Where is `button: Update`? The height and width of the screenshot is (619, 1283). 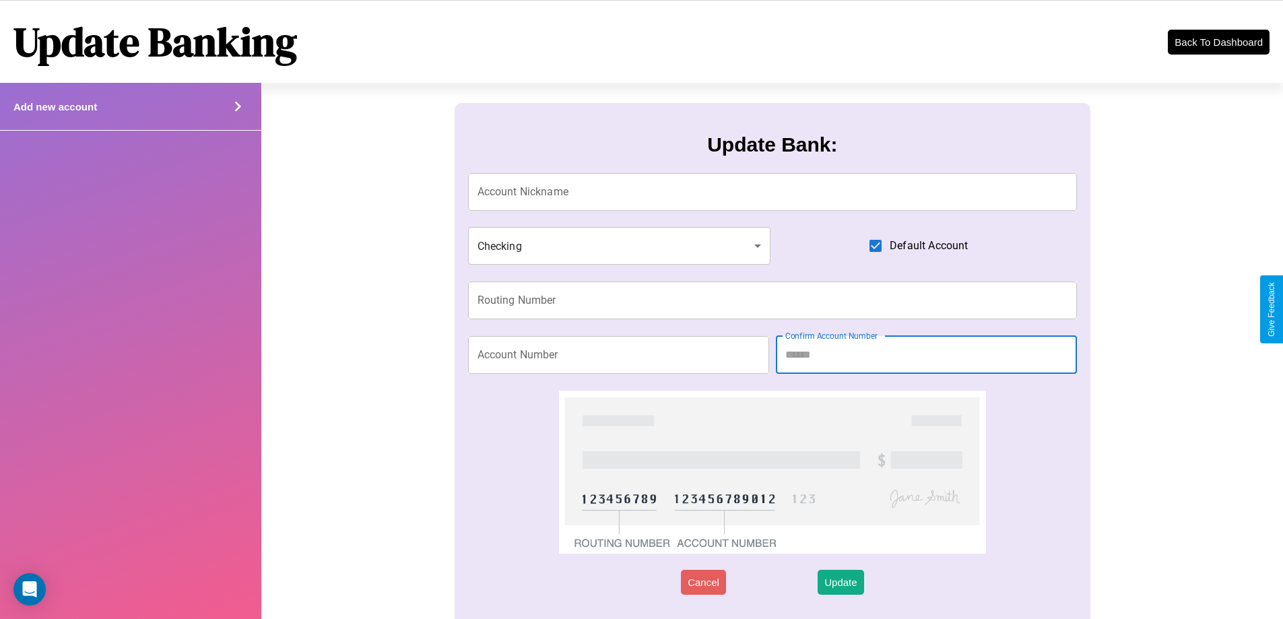
button: Update is located at coordinates (841, 582).